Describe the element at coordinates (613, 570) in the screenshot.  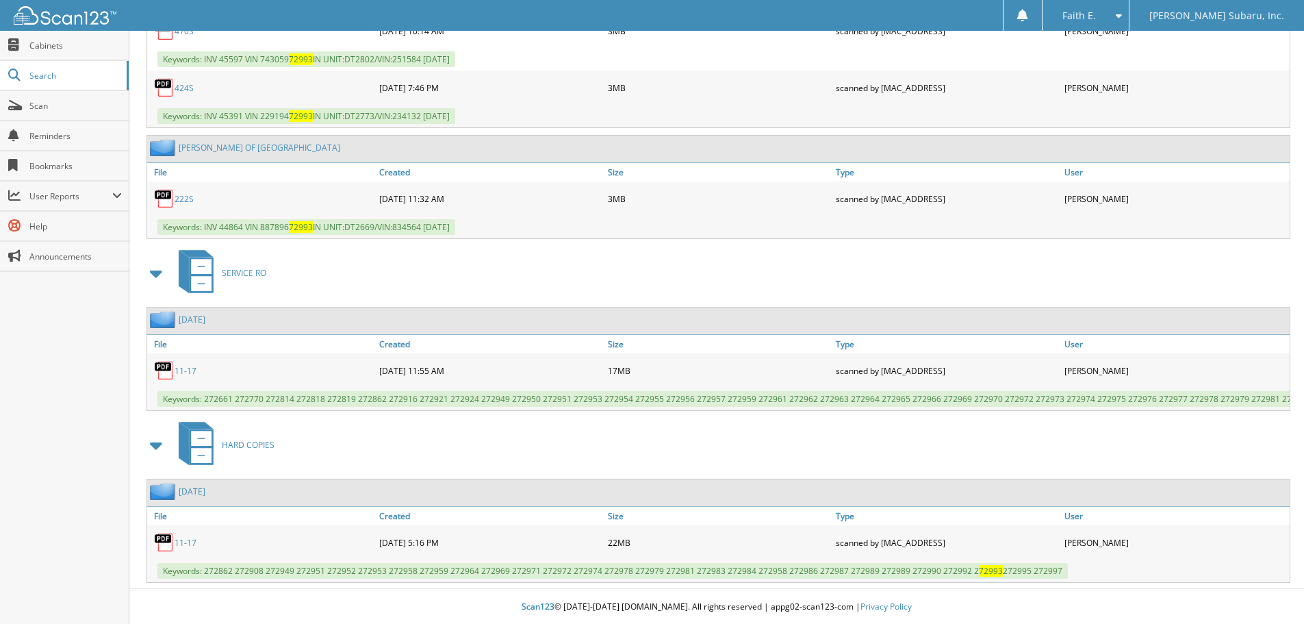
I see `span: Keywords: 272862 272908 272949 272951 272952 272953 272958 272959 272964 272969 272971 272972 272...` at that location.